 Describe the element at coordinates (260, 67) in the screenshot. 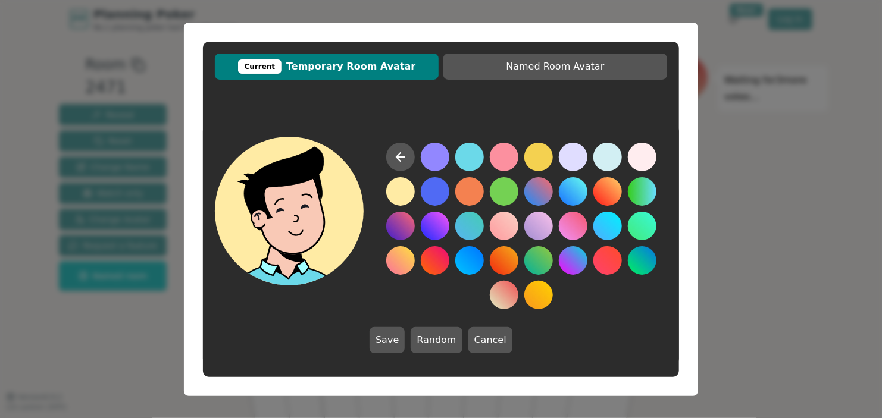

I see `div: Current` at that location.